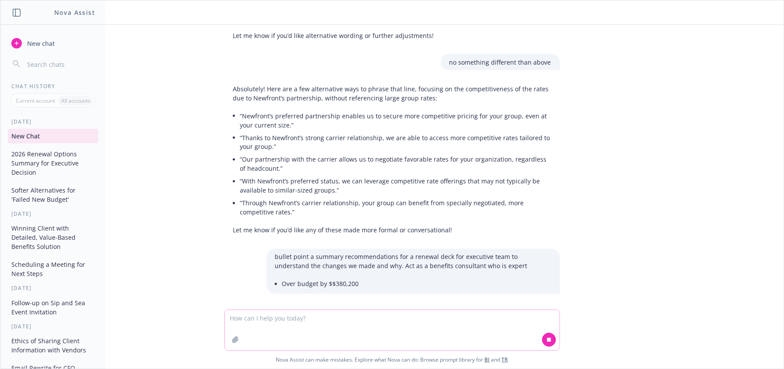 The height and width of the screenshot is (369, 784). I want to click on li: “With Newfront’s preferred status, we can leverage competitive rate offerings that may not typica..., so click(396, 186).